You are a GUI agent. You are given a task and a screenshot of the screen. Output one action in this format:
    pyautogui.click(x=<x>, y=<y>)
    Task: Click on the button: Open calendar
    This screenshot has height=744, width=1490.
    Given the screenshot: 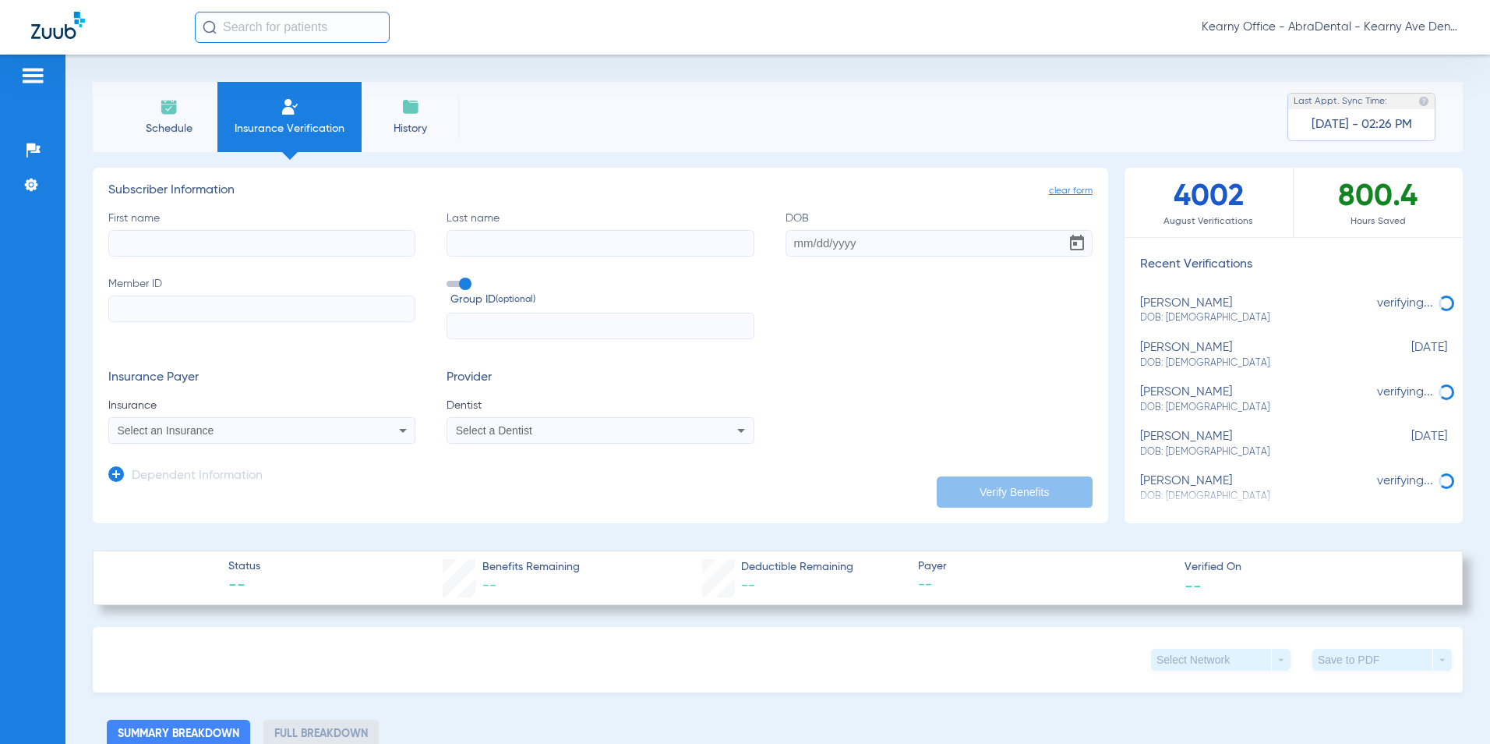 What is the action you would take?
    pyautogui.click(x=1077, y=243)
    